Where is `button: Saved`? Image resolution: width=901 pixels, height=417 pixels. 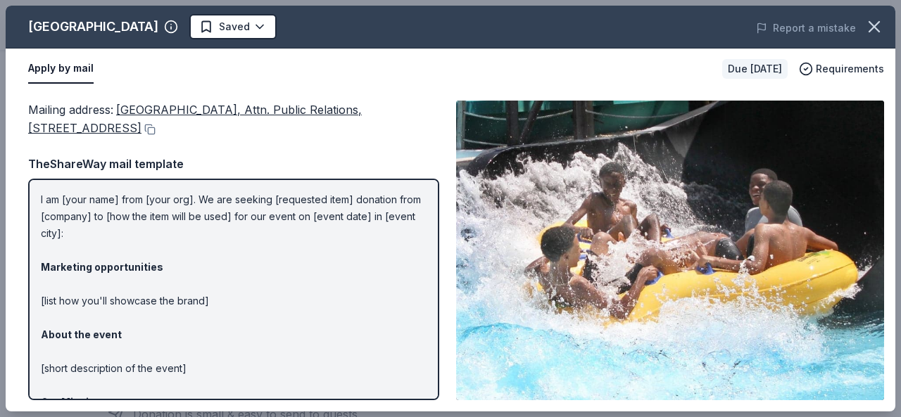
button: Saved is located at coordinates (233, 27).